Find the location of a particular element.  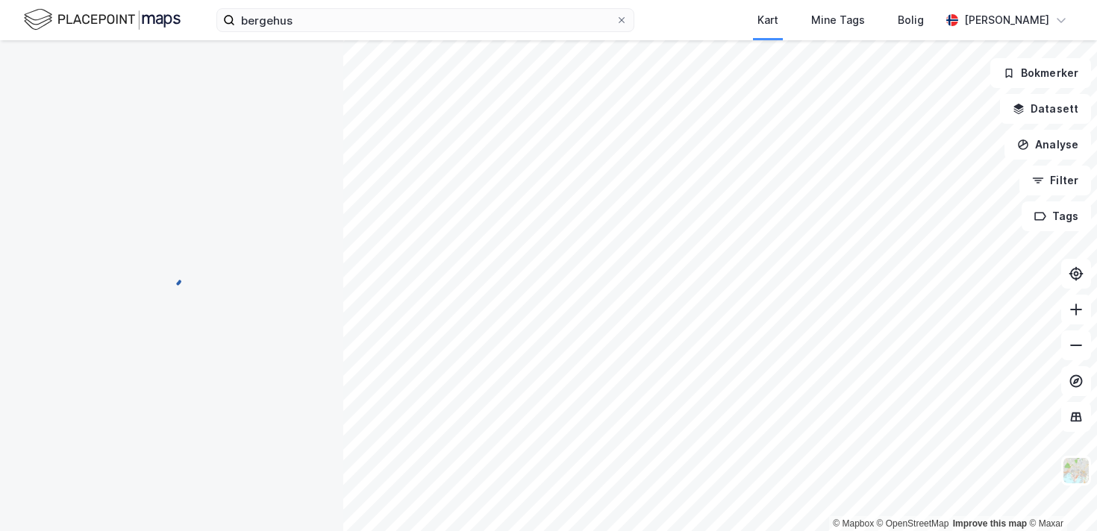

button: Bokmerker is located at coordinates (1040, 73).